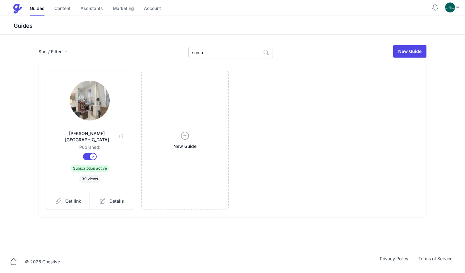  What do you see at coordinates (68, 201) in the screenshot?
I see `a: Get link` at bounding box center [68, 201].